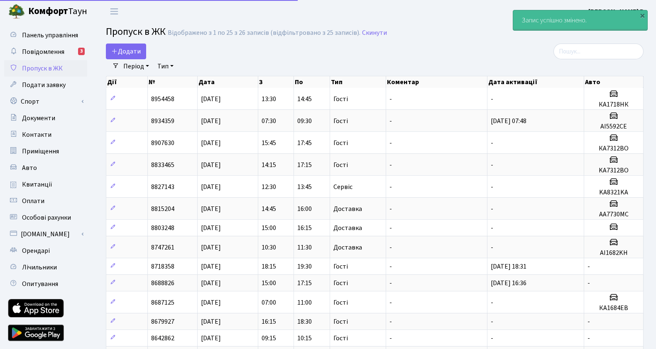  What do you see at coordinates (613, 214) in the screenshot?
I see `h5: АА7730МС` at bounding box center [613, 214].